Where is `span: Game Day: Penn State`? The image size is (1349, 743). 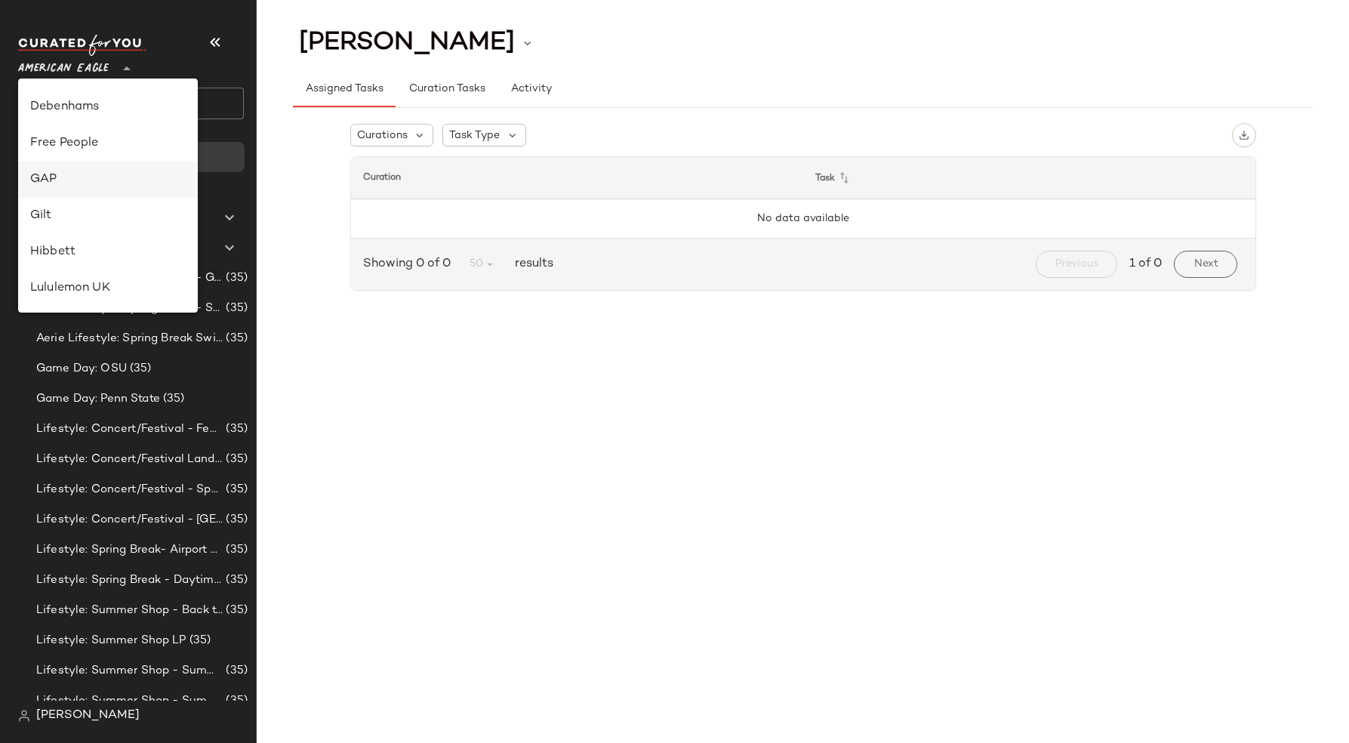 span: Game Day: Penn State is located at coordinates (98, 399).